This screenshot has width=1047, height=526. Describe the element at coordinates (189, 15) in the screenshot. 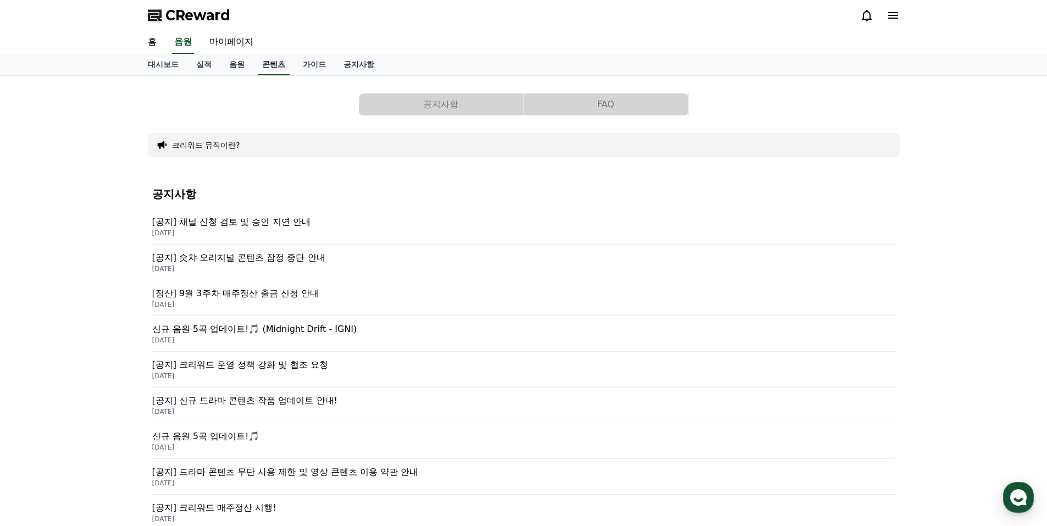

I see `a: CReward` at that location.